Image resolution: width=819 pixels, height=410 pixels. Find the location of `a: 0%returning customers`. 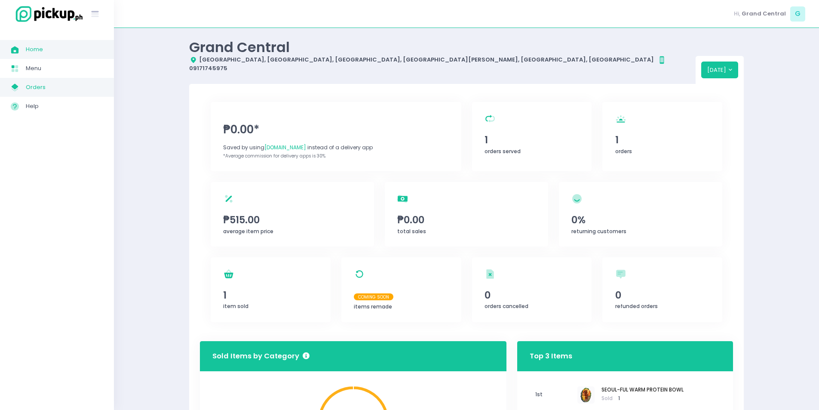

a: 0%returning customers is located at coordinates (641, 214).